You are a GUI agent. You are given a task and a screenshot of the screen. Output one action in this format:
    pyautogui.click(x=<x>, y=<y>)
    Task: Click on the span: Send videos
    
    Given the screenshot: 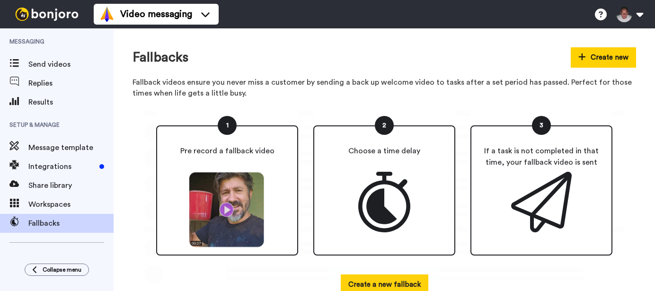 What is the action you would take?
    pyautogui.click(x=71, y=64)
    